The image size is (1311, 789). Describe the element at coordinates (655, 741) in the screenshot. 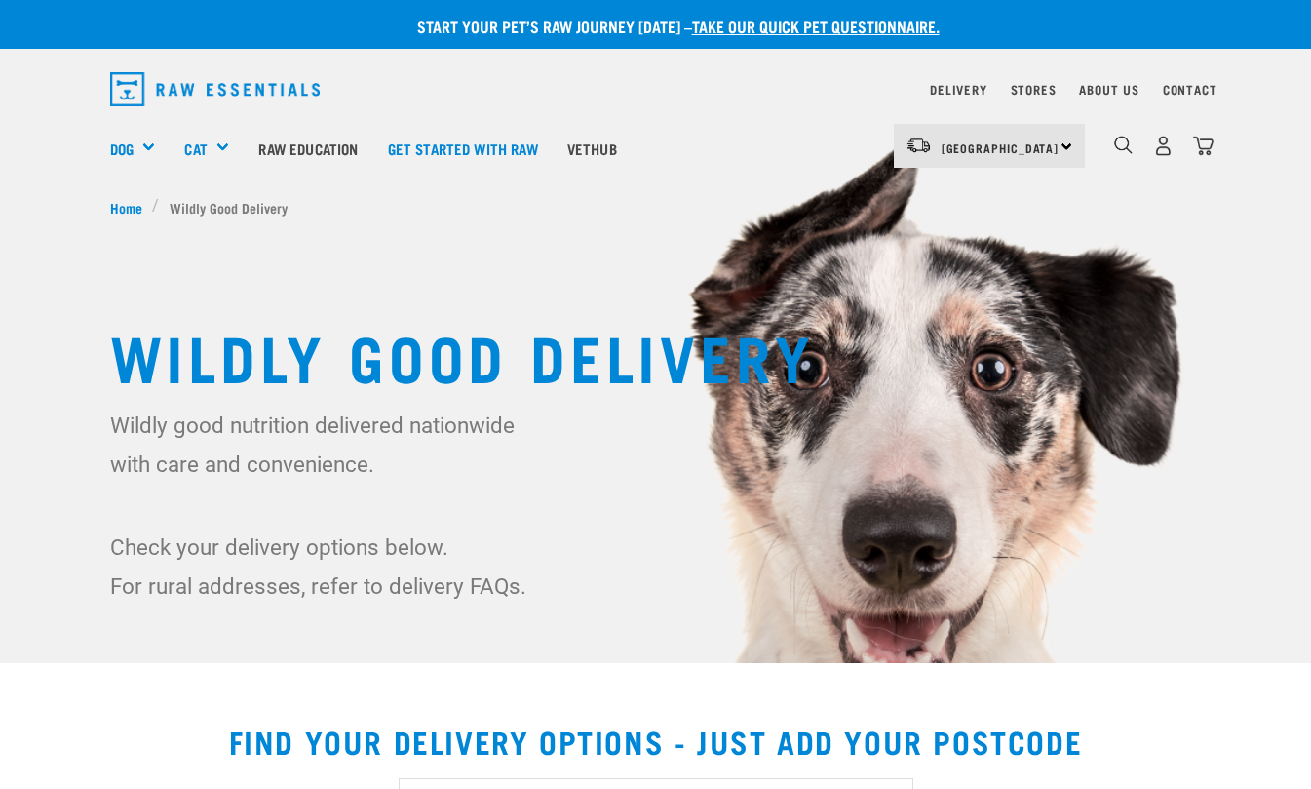

I see `h2: Find your delivery options - just add your postcode` at that location.